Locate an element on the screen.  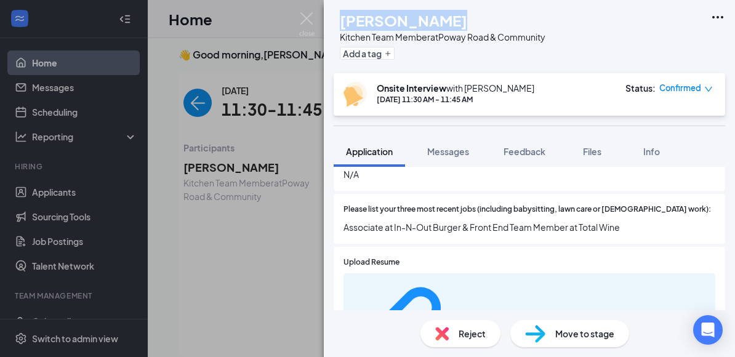
span: down is located at coordinates (708, 89).